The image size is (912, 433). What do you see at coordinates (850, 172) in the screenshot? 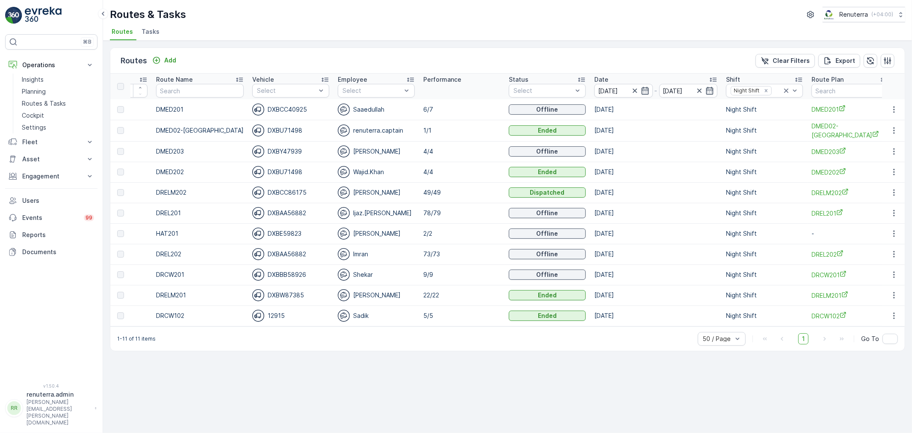
I see `span: DMED202` at bounding box center [850, 172].